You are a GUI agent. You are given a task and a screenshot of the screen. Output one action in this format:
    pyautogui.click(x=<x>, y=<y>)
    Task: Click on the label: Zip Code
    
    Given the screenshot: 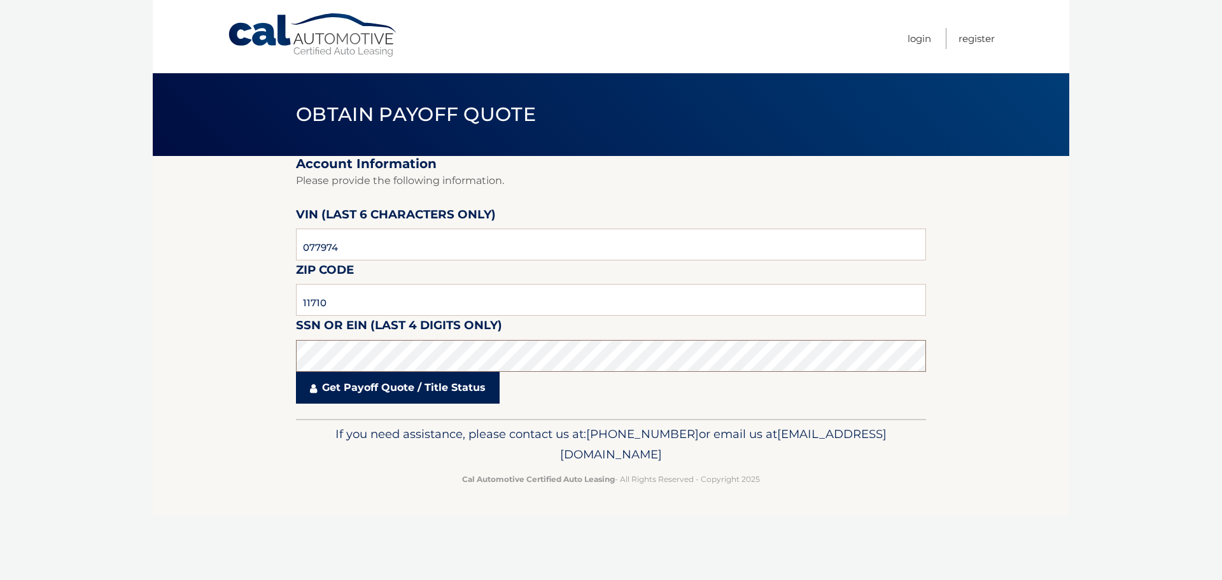 What is the action you would take?
    pyautogui.click(x=325, y=272)
    